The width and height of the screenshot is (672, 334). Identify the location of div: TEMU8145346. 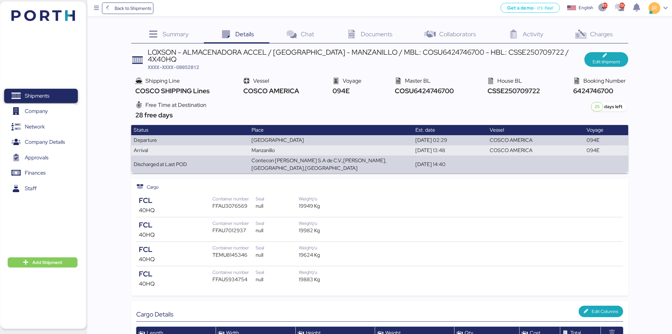
(234, 255).